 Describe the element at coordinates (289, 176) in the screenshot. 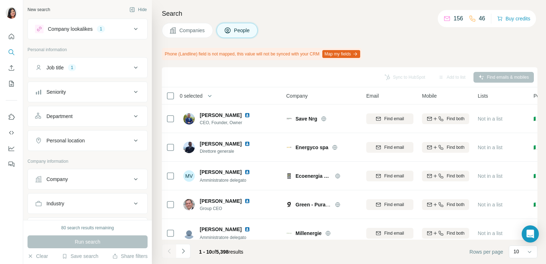

I see `img: Logo of Ecoenergia Futura` at that location.